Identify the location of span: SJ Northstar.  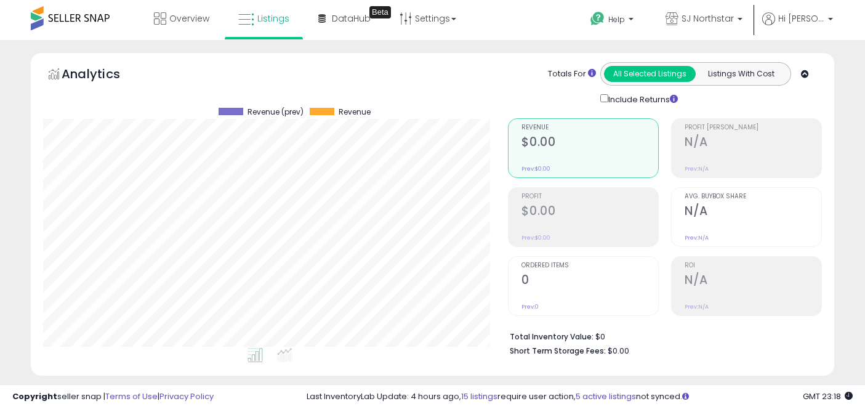
(707, 18).